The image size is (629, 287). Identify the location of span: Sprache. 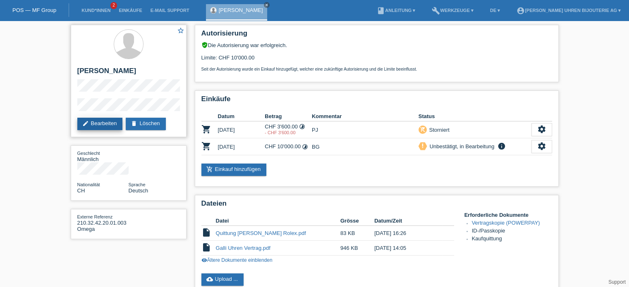
(137, 185).